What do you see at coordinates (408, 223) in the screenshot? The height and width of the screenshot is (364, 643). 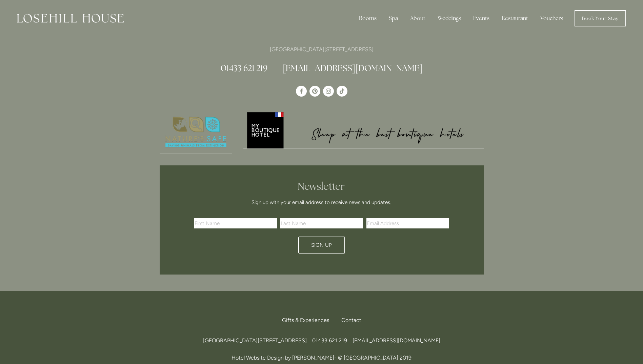 I see `input: Email Address` at bounding box center [408, 223].